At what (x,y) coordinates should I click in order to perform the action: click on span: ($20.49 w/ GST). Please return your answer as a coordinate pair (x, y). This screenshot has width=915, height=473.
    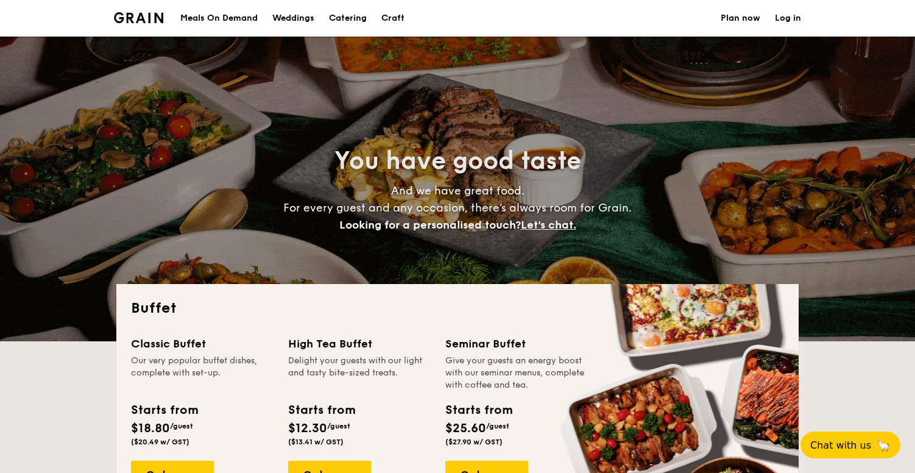
    Looking at the image, I should click on (160, 442).